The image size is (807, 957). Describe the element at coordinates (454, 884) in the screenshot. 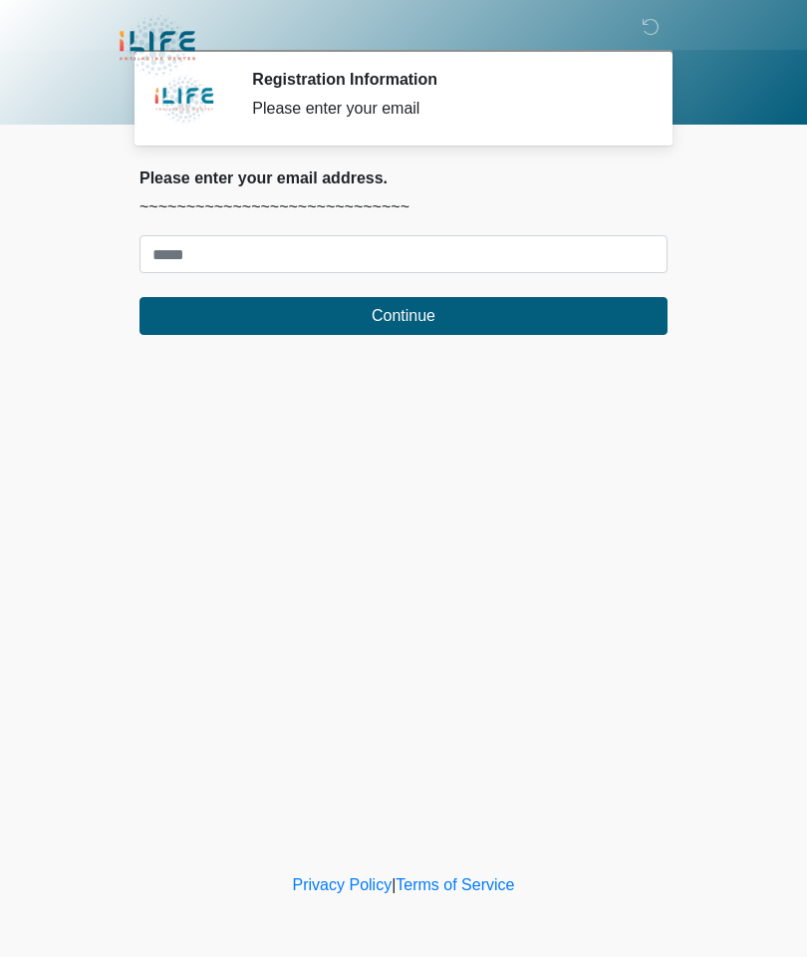

I see `a: Terms of Service` at that location.